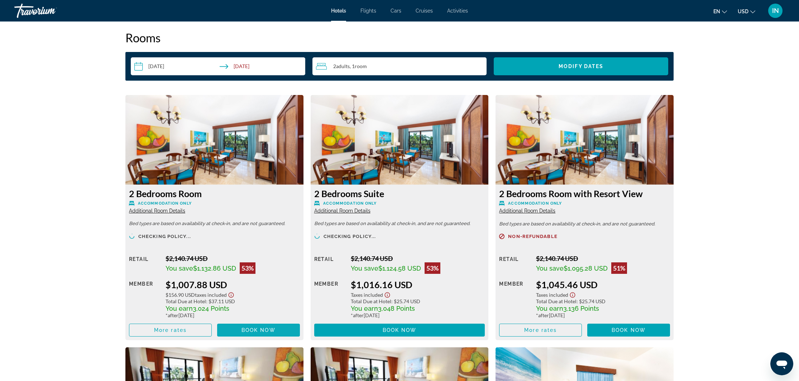 This screenshot has width=799, height=381. I want to click on div: $1,016.16 USD, so click(418, 284).